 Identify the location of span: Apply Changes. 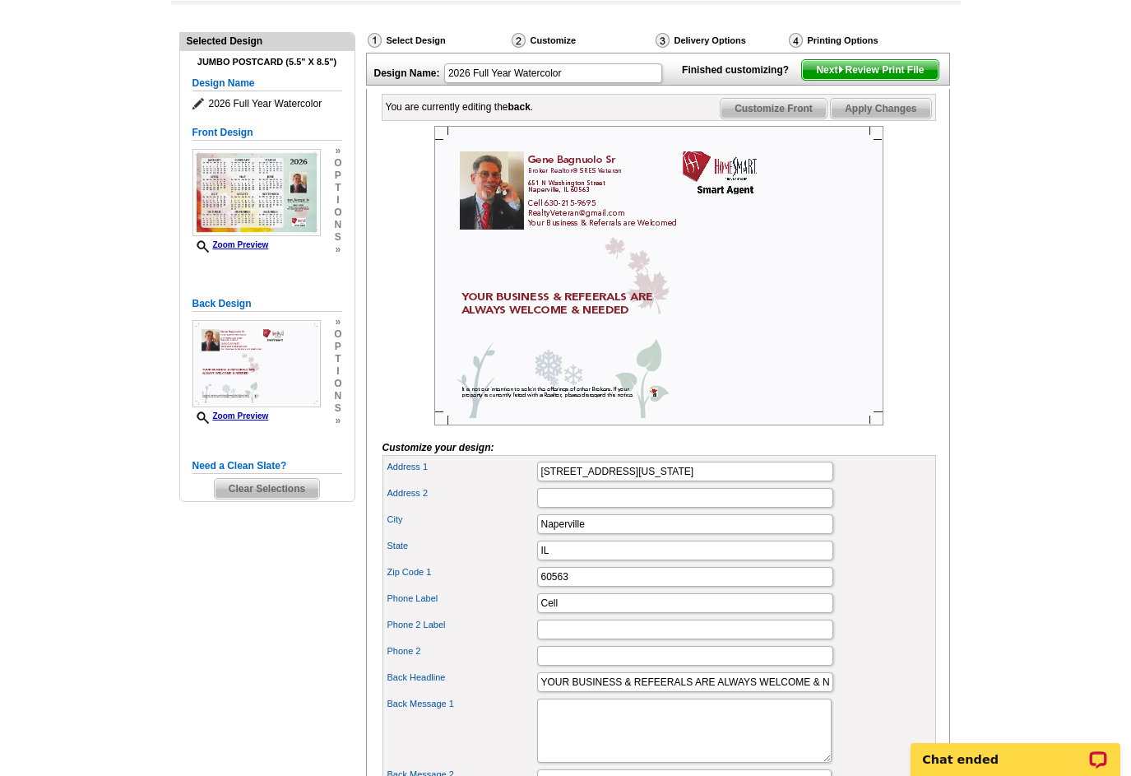
(880, 109).